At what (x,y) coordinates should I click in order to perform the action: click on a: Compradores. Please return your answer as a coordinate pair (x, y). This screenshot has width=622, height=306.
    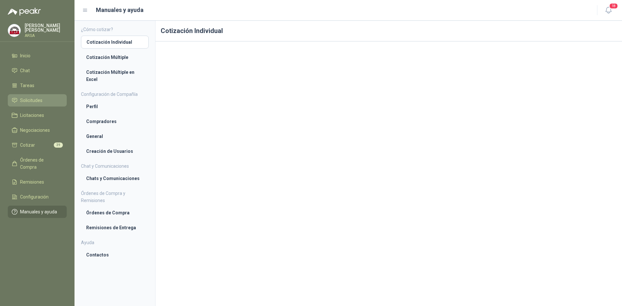
    Looking at the image, I should click on (115, 122).